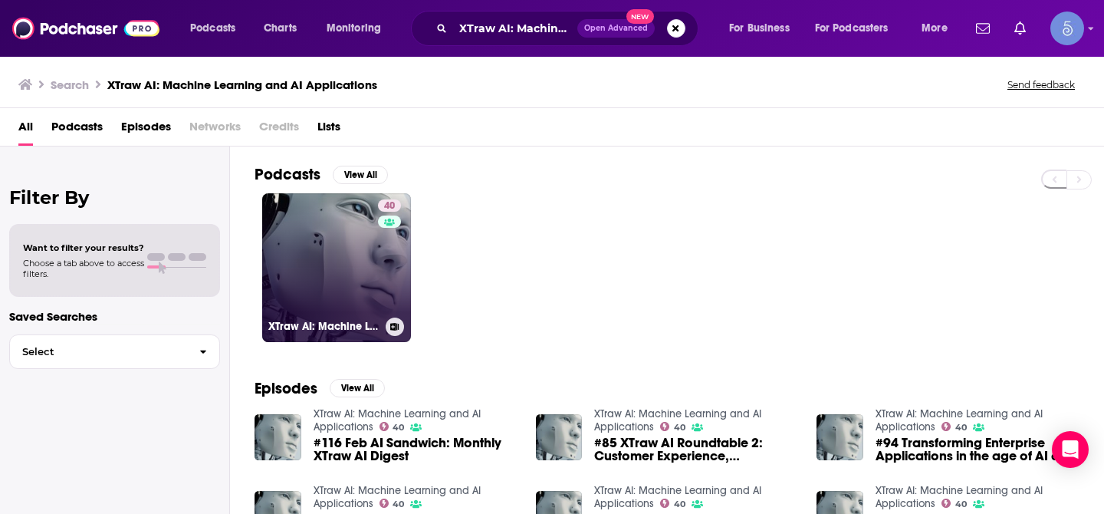 This screenshot has width=1104, height=514. What do you see at coordinates (329, 130) in the screenshot?
I see `a: Lists` at bounding box center [329, 130].